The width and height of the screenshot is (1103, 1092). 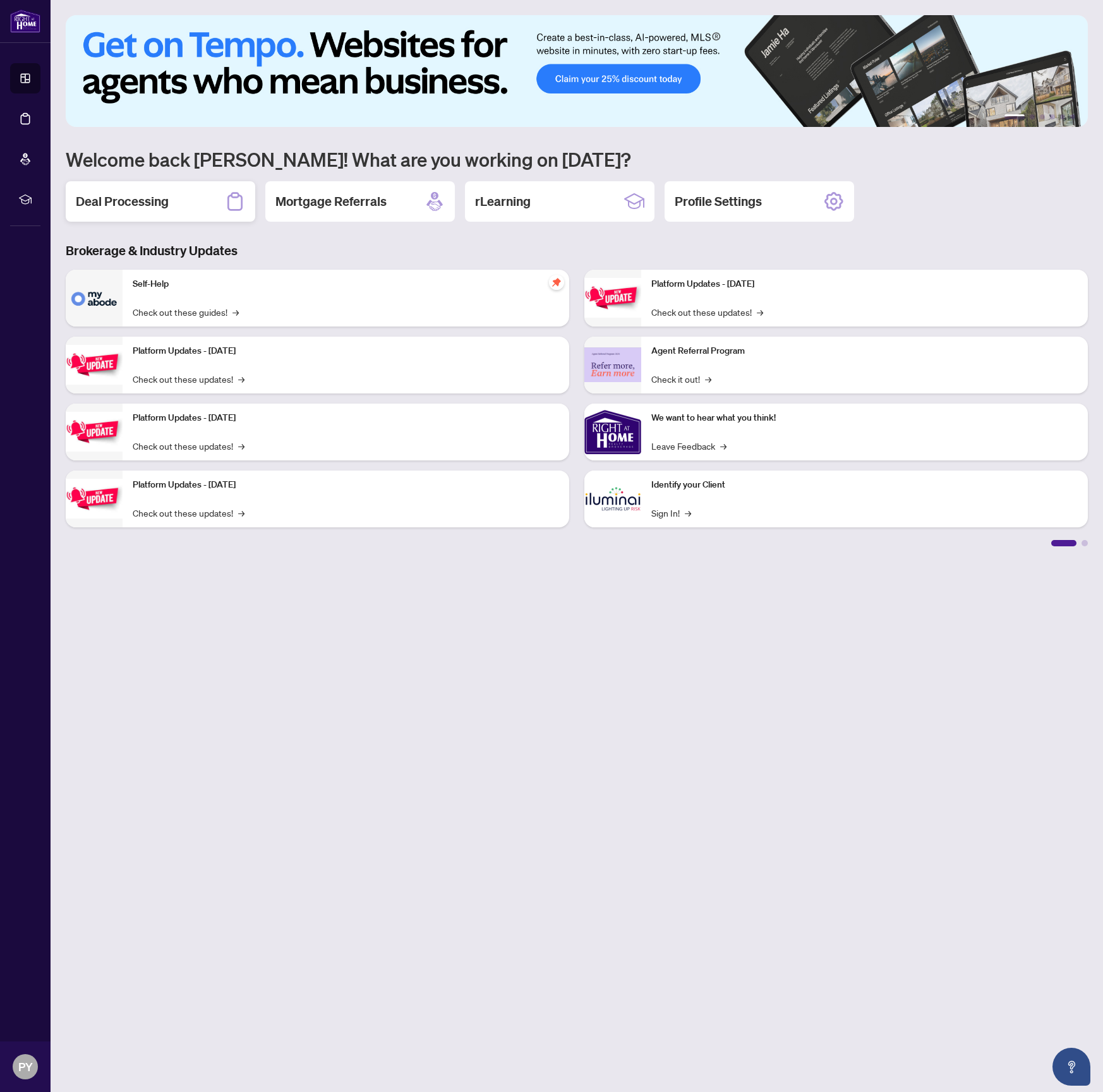 I want to click on img: logo, so click(x=25, y=20).